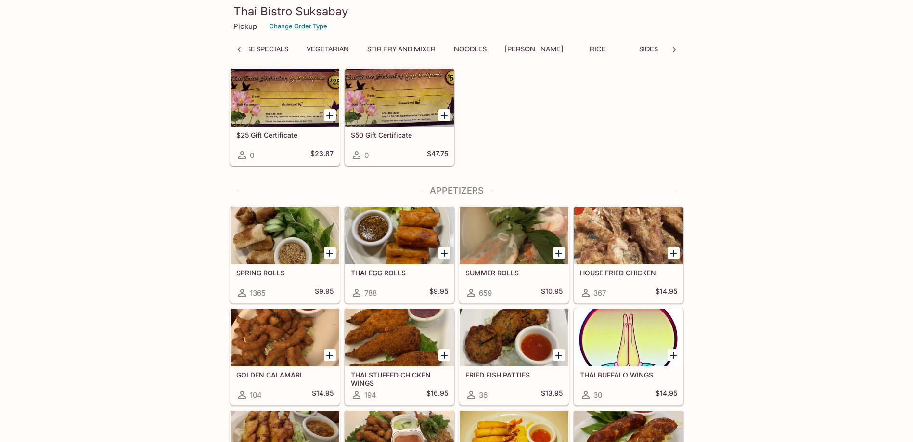 The width and height of the screenshot is (913, 442). I want to click on div: HOUSE FRIED CHICKEN, so click(629, 235).